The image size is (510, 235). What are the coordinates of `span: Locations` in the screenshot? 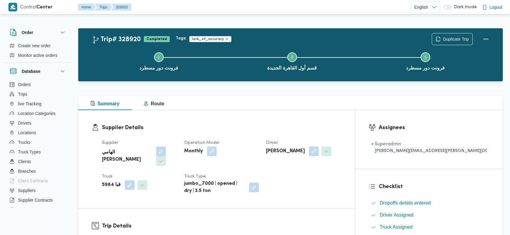 It's located at (27, 133).